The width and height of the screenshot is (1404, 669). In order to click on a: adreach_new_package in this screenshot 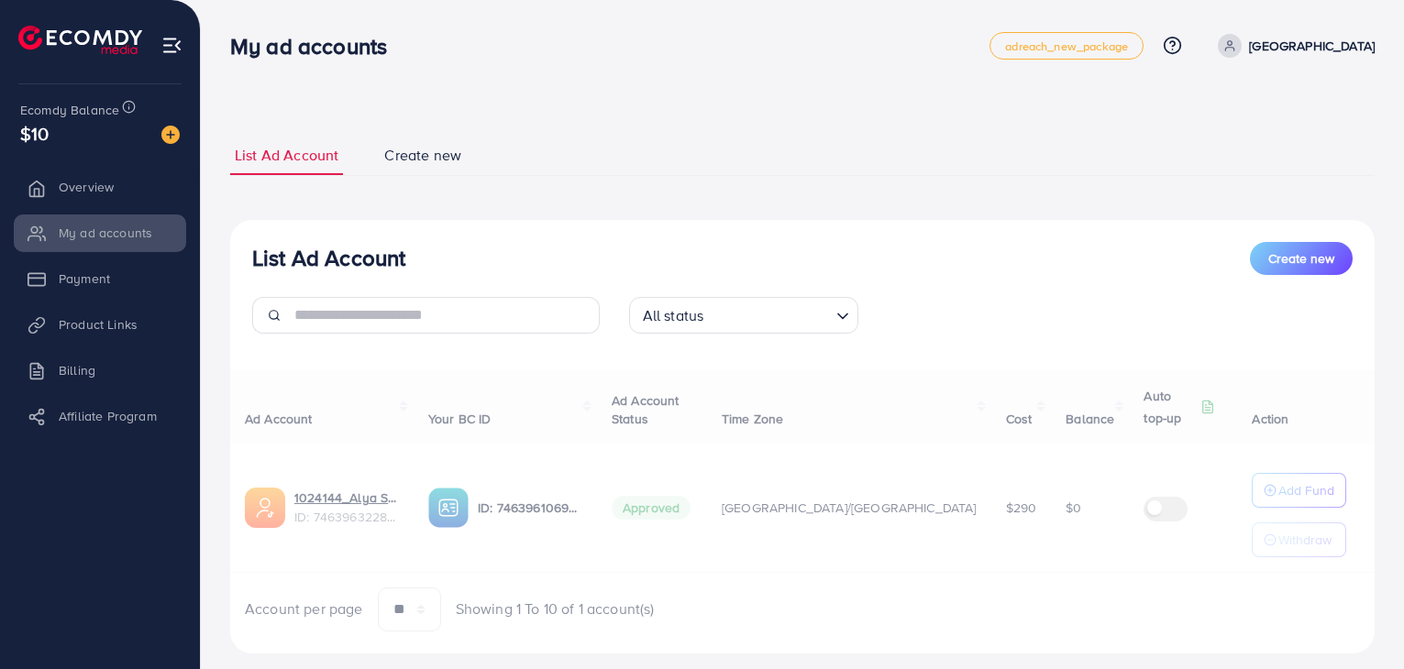, I will do `click(1066, 46)`.